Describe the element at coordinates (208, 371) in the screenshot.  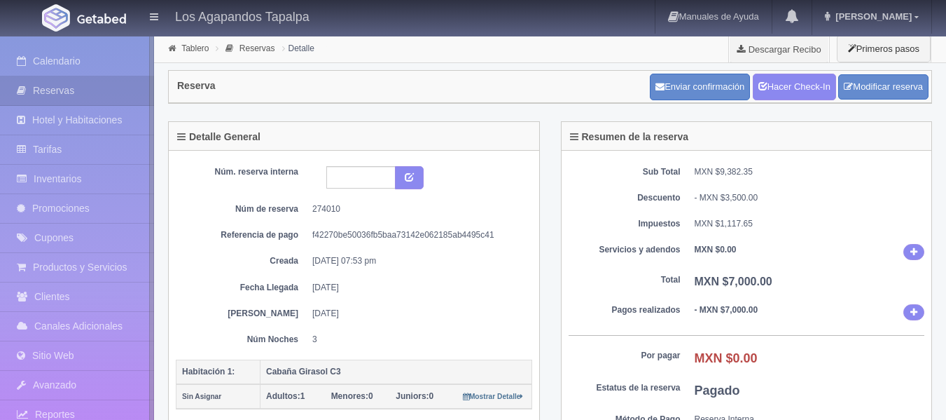
I see `b: Habitación 1:` at that location.